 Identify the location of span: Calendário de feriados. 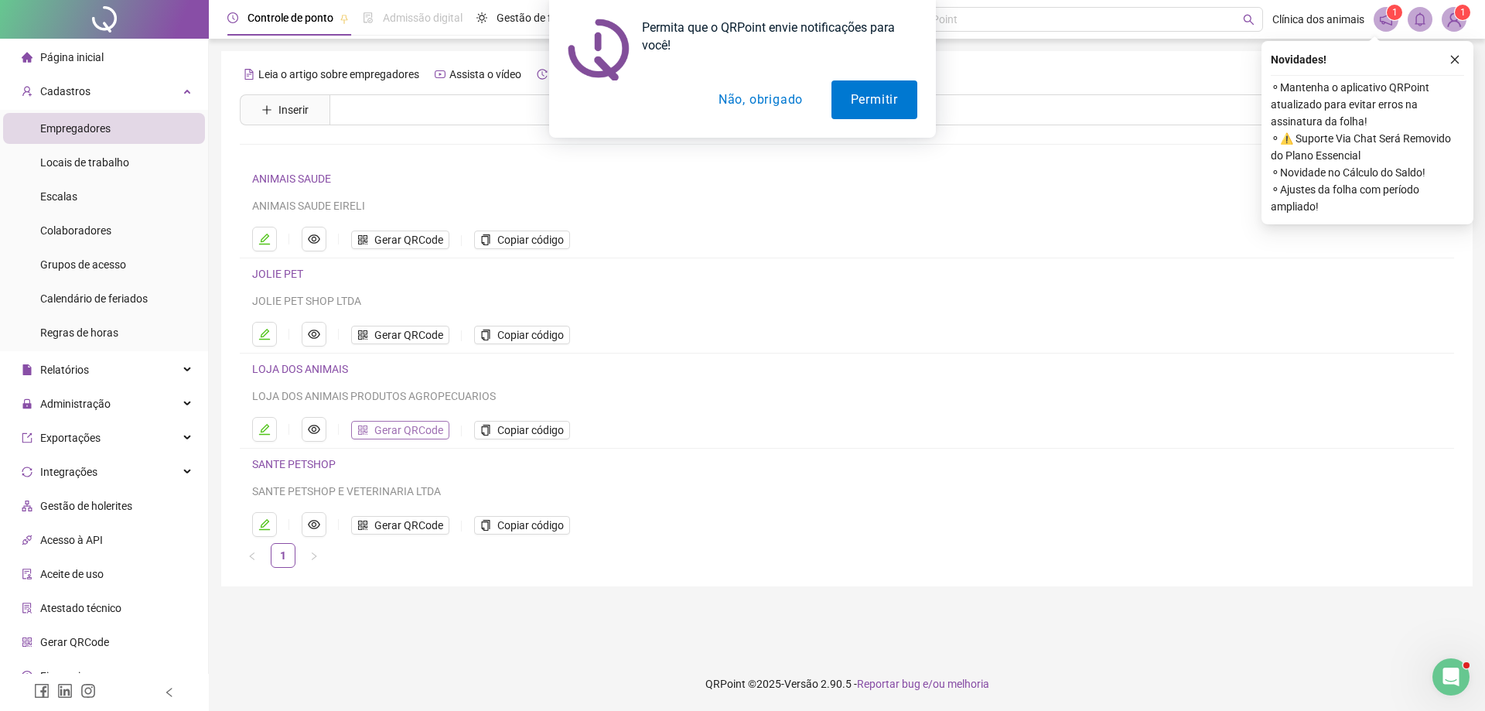
(94, 299).